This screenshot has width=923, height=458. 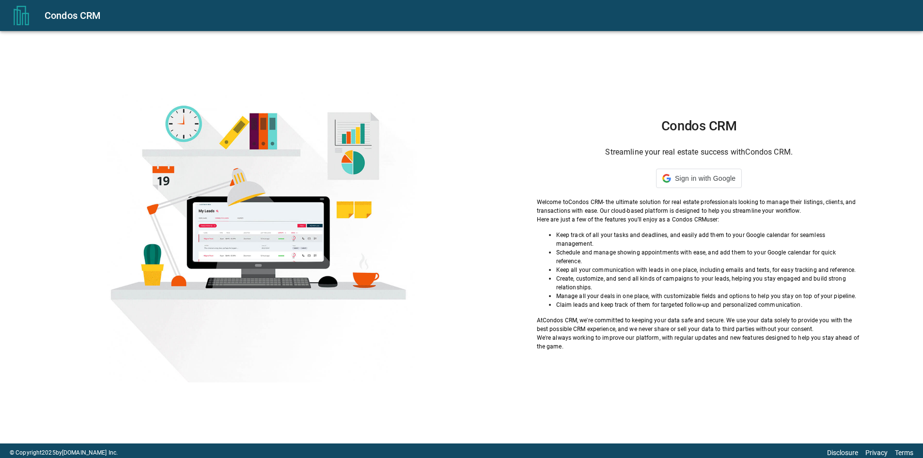 What do you see at coordinates (699, 219) in the screenshot?
I see `p: Here are just a few of the features you'll enjoy as a Condos CRM user:` at bounding box center [699, 219].